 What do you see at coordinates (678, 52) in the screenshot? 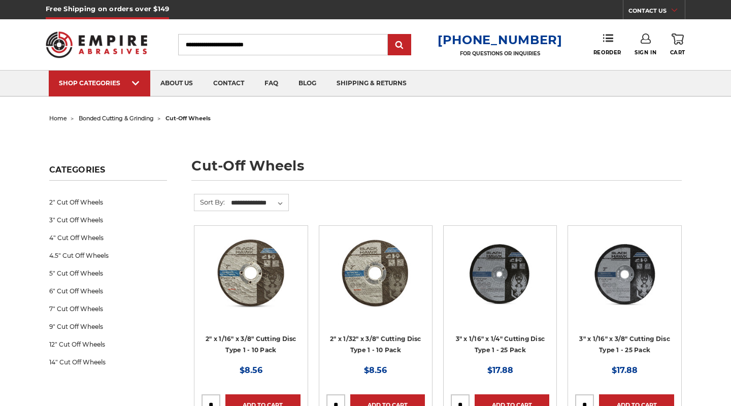
I see `span: Cart` at bounding box center [678, 52].